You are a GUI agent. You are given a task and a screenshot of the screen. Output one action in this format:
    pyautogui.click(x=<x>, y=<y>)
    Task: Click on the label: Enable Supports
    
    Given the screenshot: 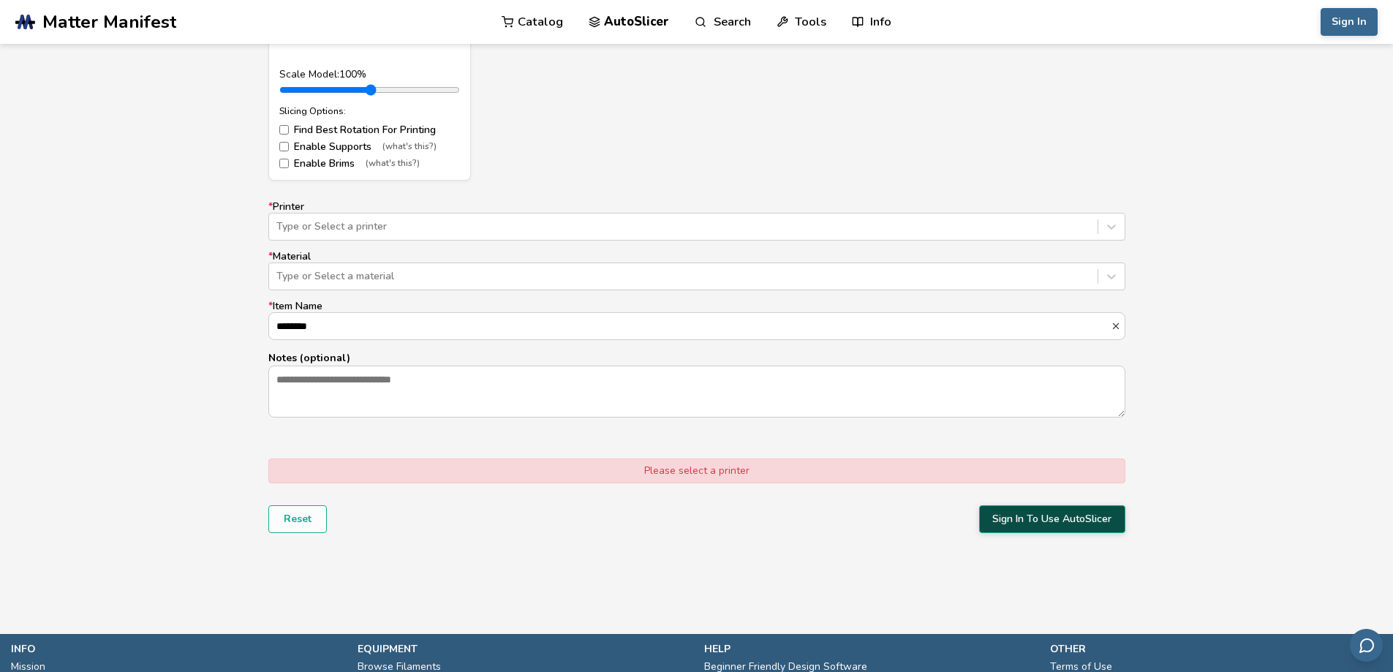 What is the action you would take?
    pyautogui.click(x=369, y=147)
    